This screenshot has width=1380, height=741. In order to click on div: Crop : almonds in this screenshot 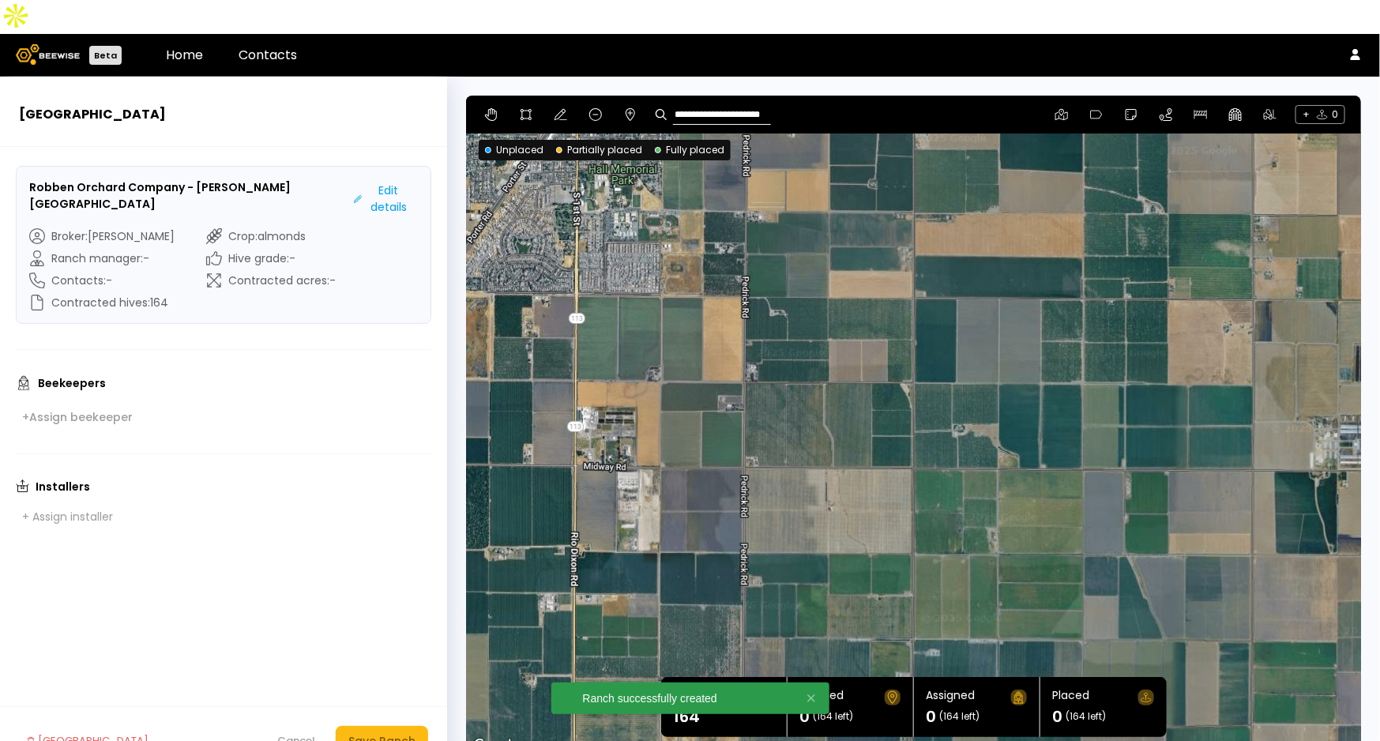, I will do `click(271, 236)`.